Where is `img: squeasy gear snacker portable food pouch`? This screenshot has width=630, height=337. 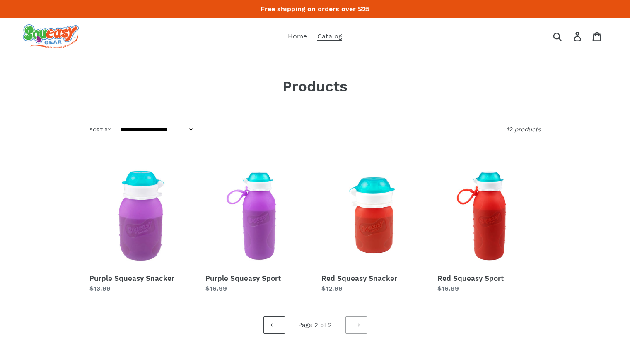
img: squeasy gear snacker portable food pouch is located at coordinates (51, 36).